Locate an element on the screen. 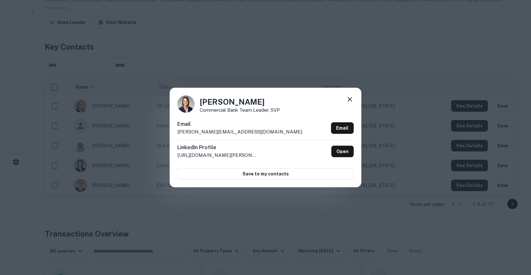  h6: Email is located at coordinates (240, 124).